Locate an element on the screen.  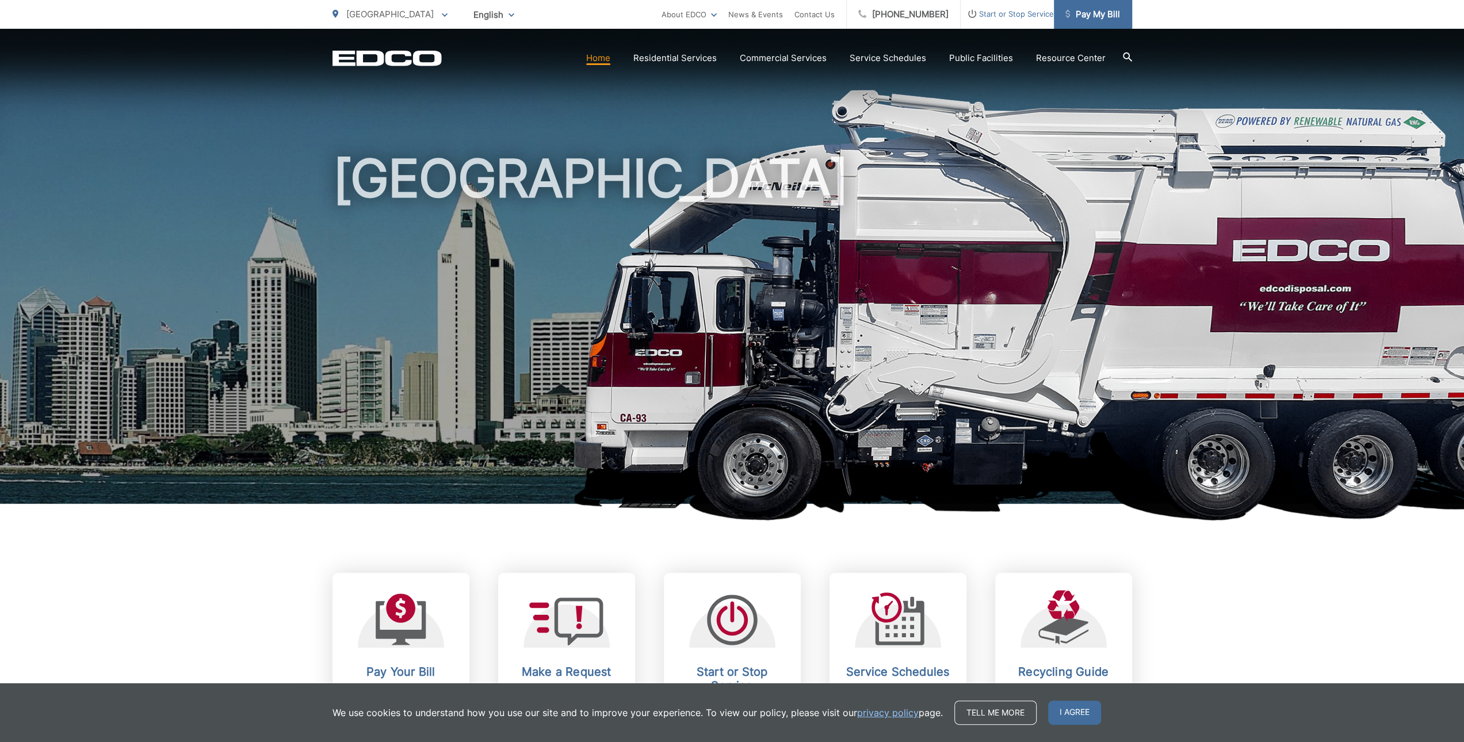
h2: Pay Your Bill is located at coordinates (401, 671).